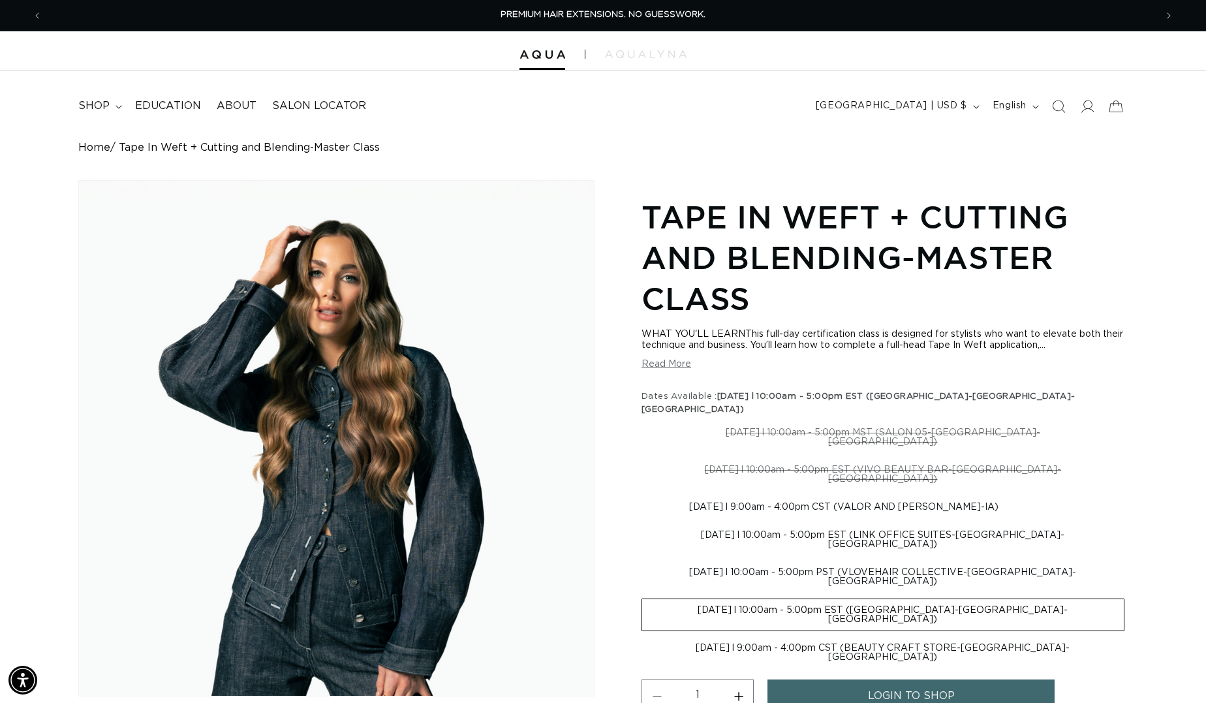 The image size is (1206, 703). What do you see at coordinates (603, 148) in the screenshot?
I see `nav: breadcrumbs` at bounding box center [603, 148].